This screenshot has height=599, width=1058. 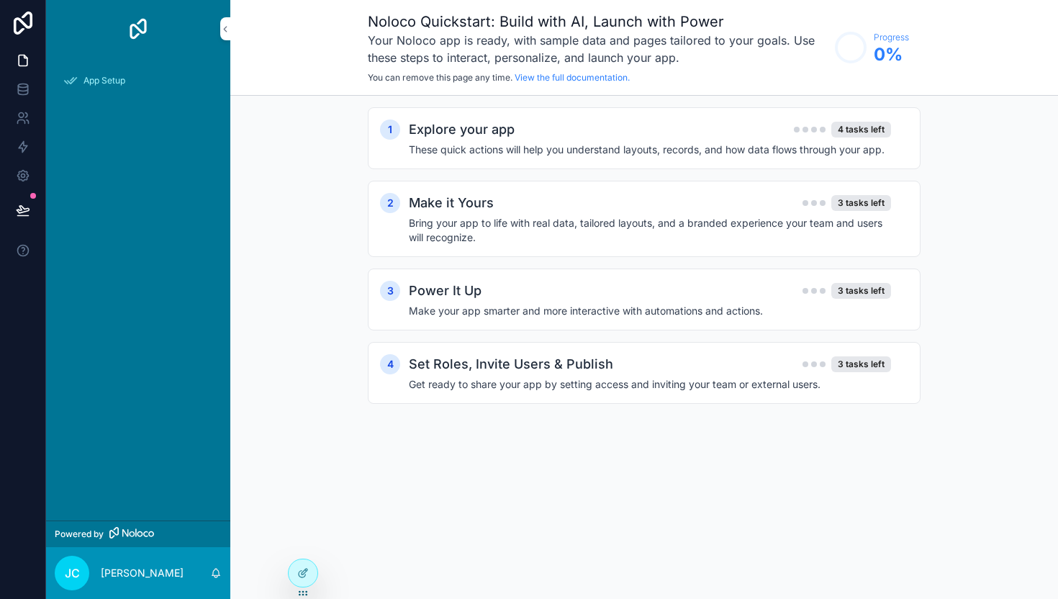 What do you see at coordinates (138, 85) in the screenshot?
I see `div: scrollable content` at bounding box center [138, 85].